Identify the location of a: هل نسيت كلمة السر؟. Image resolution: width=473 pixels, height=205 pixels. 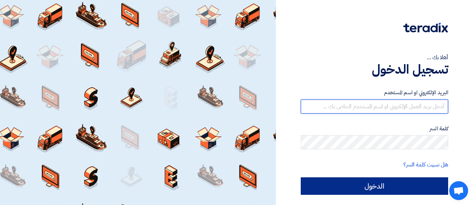
(426, 165).